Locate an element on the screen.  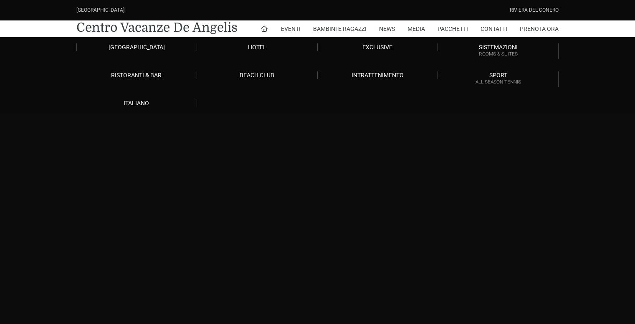
a: Pacchetti is located at coordinates (452, 29).